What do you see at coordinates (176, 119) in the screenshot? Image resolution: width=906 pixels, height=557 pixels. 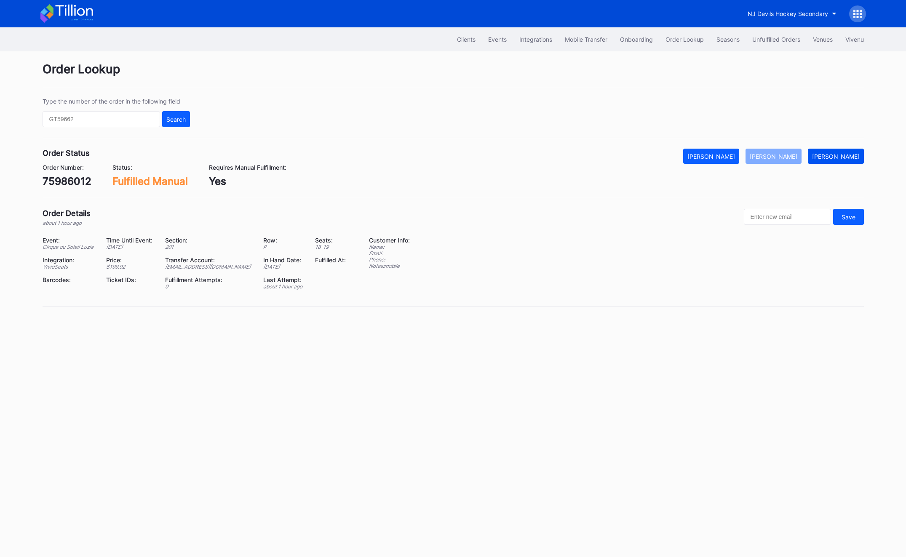 I see `div: Search` at bounding box center [176, 119].